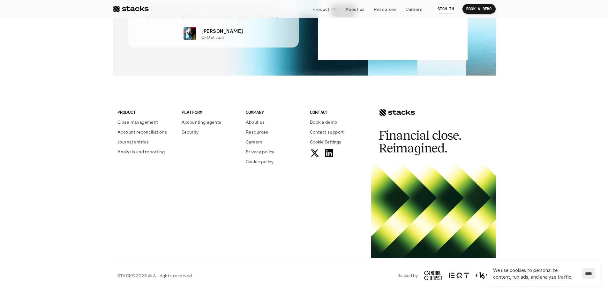 The image size is (608, 293). I want to click on button: Cookie Trigger, so click(325, 142).